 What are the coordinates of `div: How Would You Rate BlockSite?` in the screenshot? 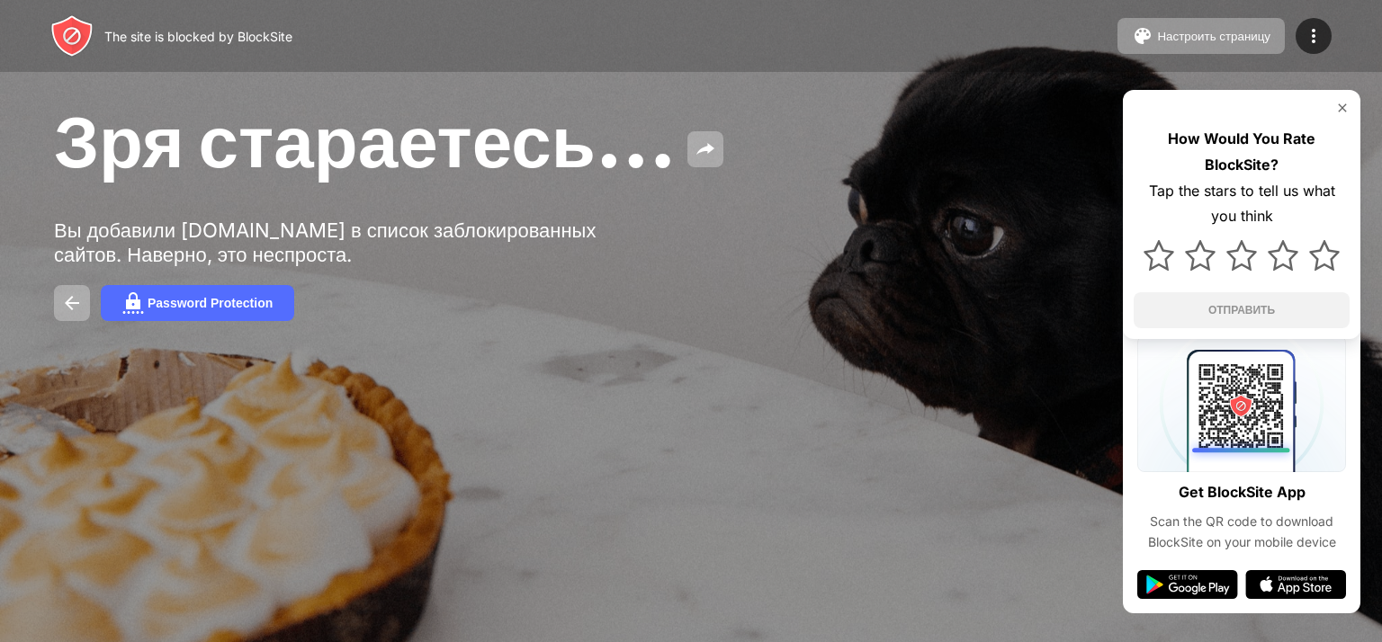 It's located at (1241, 152).